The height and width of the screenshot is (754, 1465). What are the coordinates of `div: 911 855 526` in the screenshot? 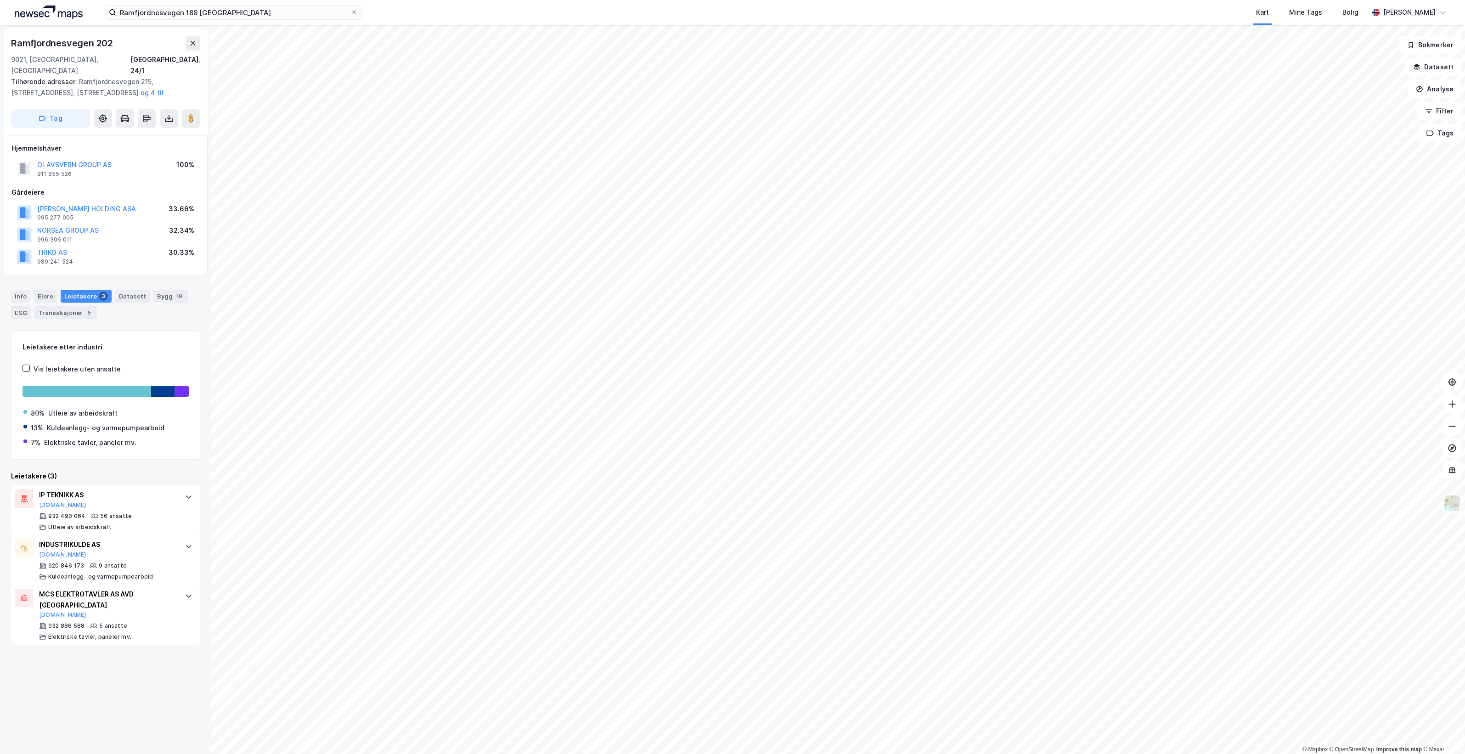 It's located at (54, 174).